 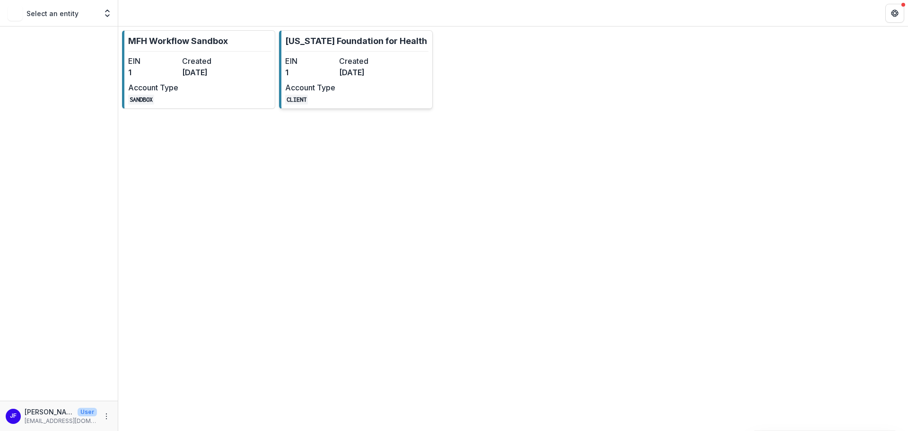 I want to click on img: Select an entity, so click(x=15, y=13).